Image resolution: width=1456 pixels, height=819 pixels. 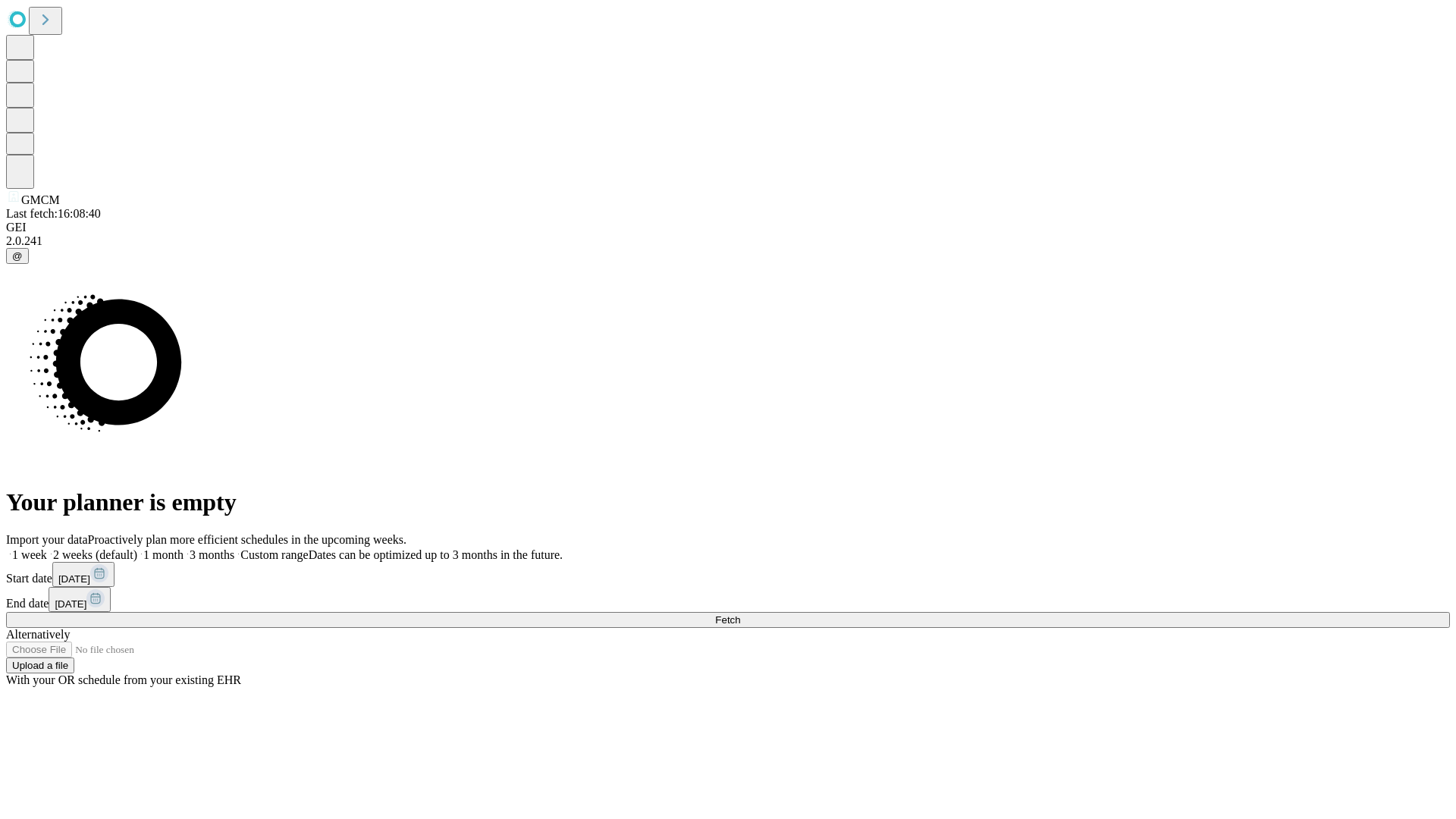 I want to click on span: Dates can be optimized up to 3 months in the future., so click(x=436, y=554).